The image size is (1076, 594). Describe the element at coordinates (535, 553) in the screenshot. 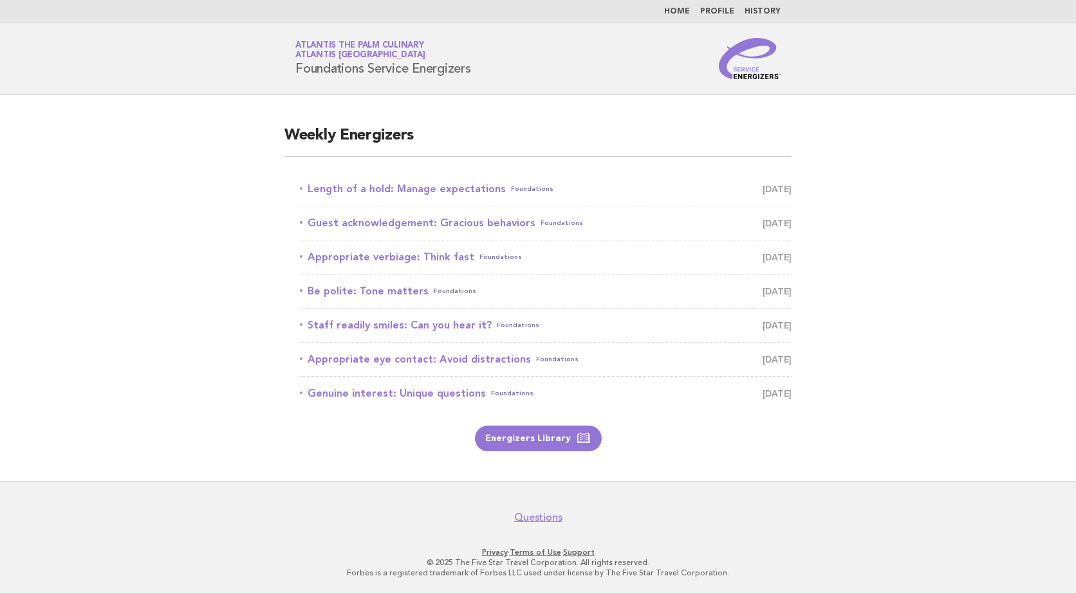

I see `a: Terms of Use` at that location.